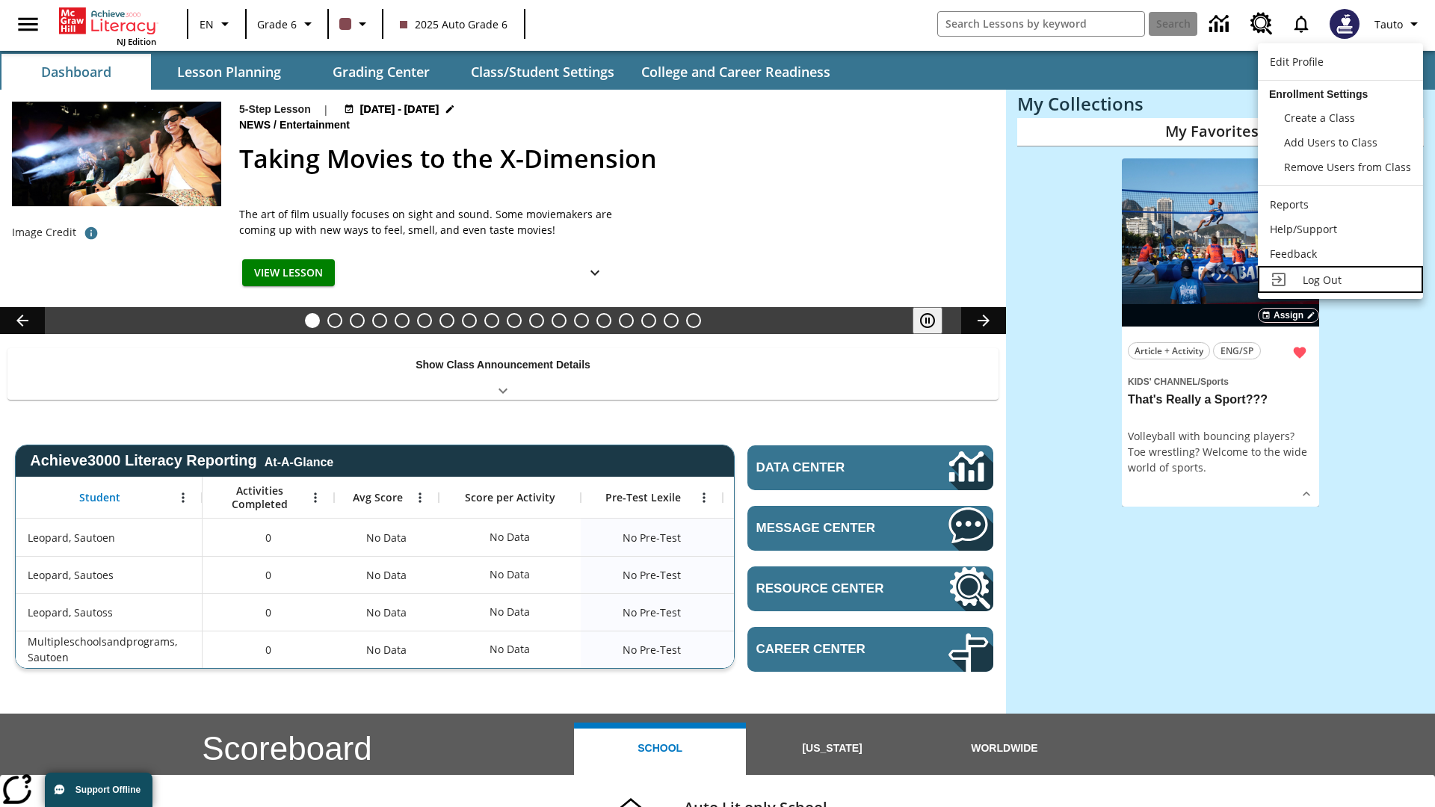  Describe the element at coordinates (1319, 94) in the screenshot. I see `span: Enrollment Settings` at that location.